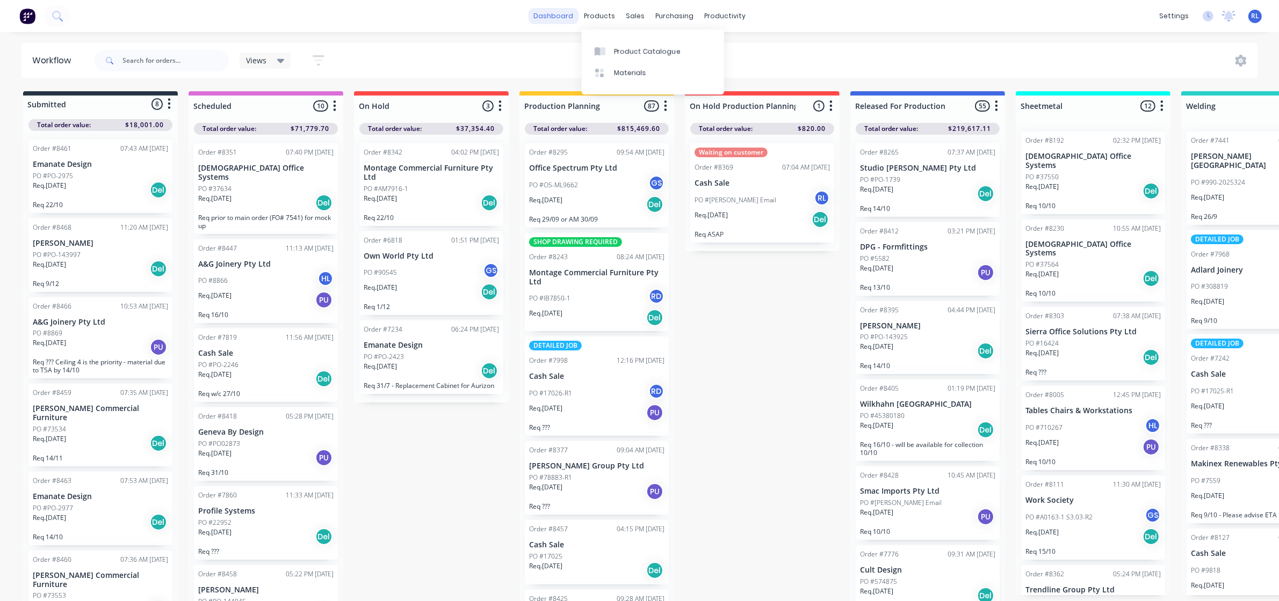 The width and height of the screenshot is (1279, 601). I want to click on p: A&G Joinery Pty Ltd, so click(266, 264).